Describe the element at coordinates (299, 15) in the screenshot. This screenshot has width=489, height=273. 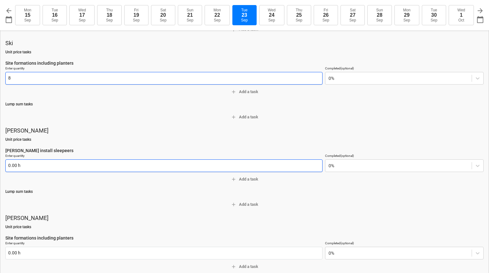
I see `div: 25` at that location.